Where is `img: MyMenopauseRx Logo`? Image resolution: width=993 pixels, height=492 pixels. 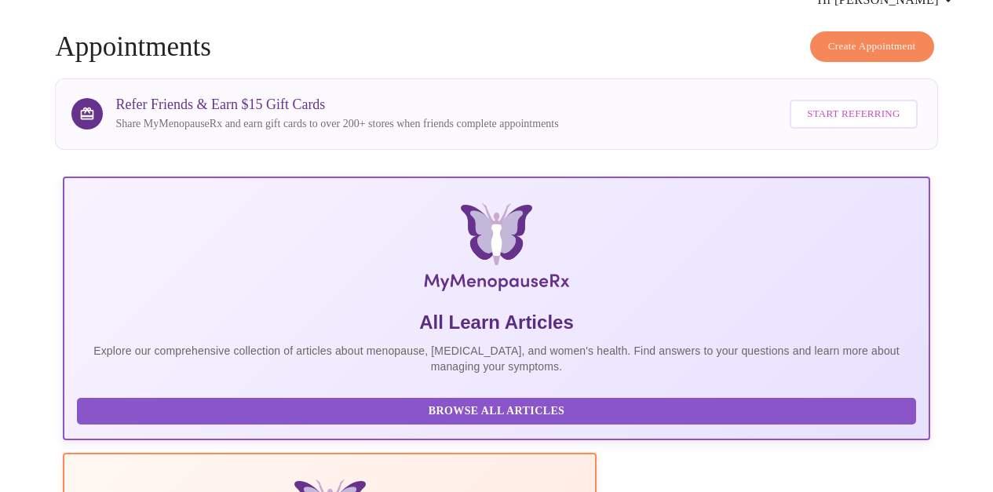 img: MyMenopauseRx Logo is located at coordinates (496, 250).